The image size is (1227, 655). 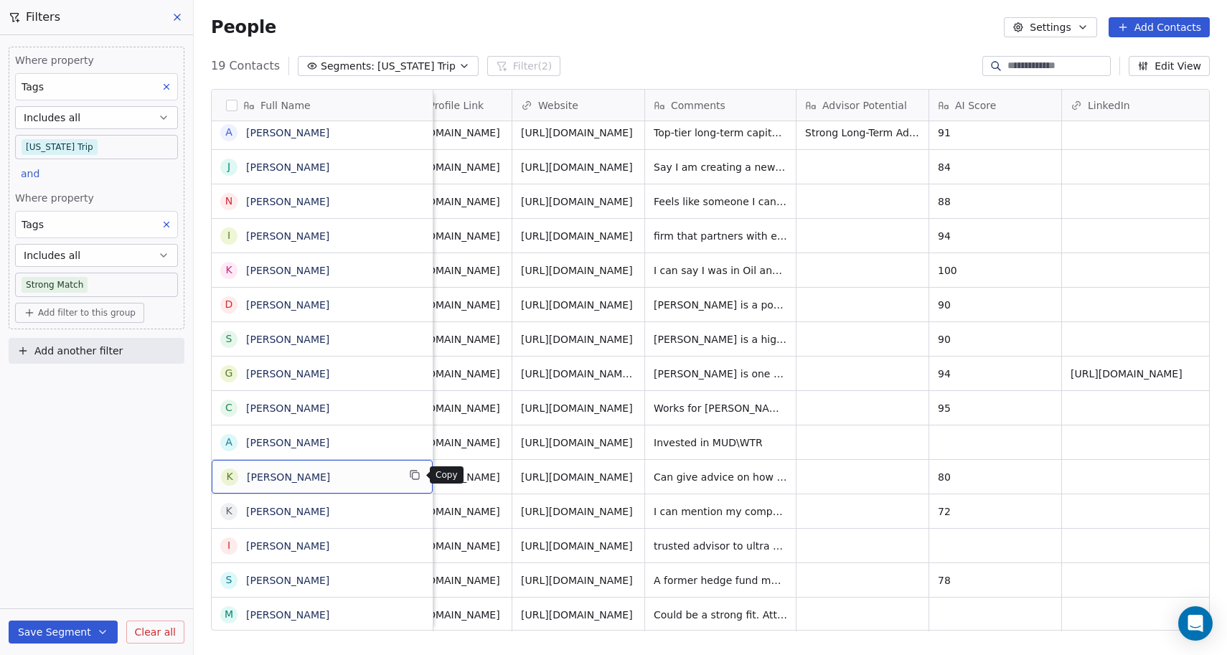 What do you see at coordinates (229, 201) in the screenshot?
I see `div: N` at bounding box center [229, 201].